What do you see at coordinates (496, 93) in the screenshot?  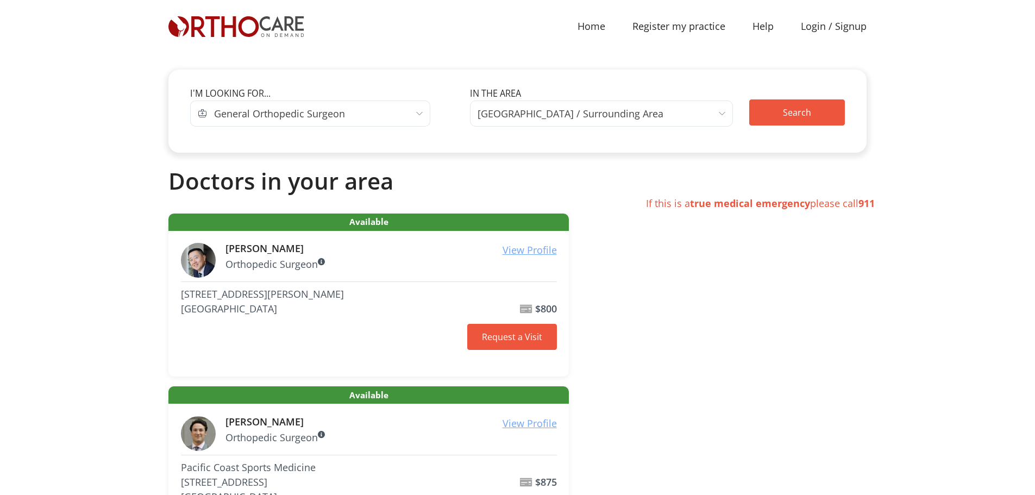 I see `label: In the area` at bounding box center [496, 93].